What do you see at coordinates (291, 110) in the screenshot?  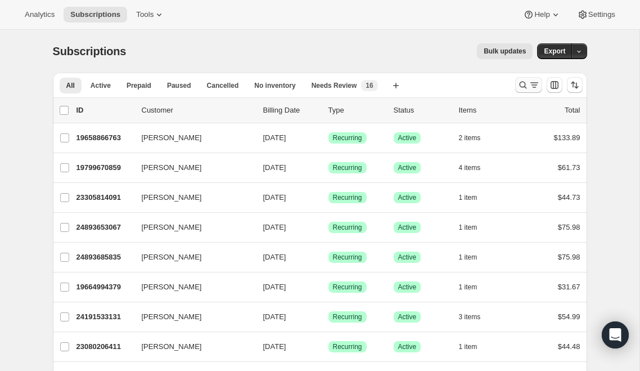 I see `p: Billing Date` at bounding box center [291, 110].